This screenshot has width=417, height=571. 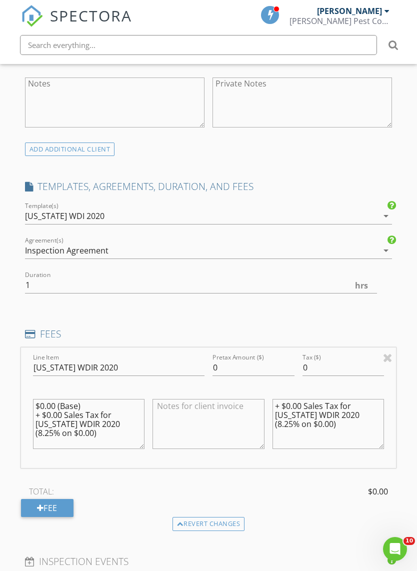 I want to click on h4: FEES, so click(x=208, y=334).